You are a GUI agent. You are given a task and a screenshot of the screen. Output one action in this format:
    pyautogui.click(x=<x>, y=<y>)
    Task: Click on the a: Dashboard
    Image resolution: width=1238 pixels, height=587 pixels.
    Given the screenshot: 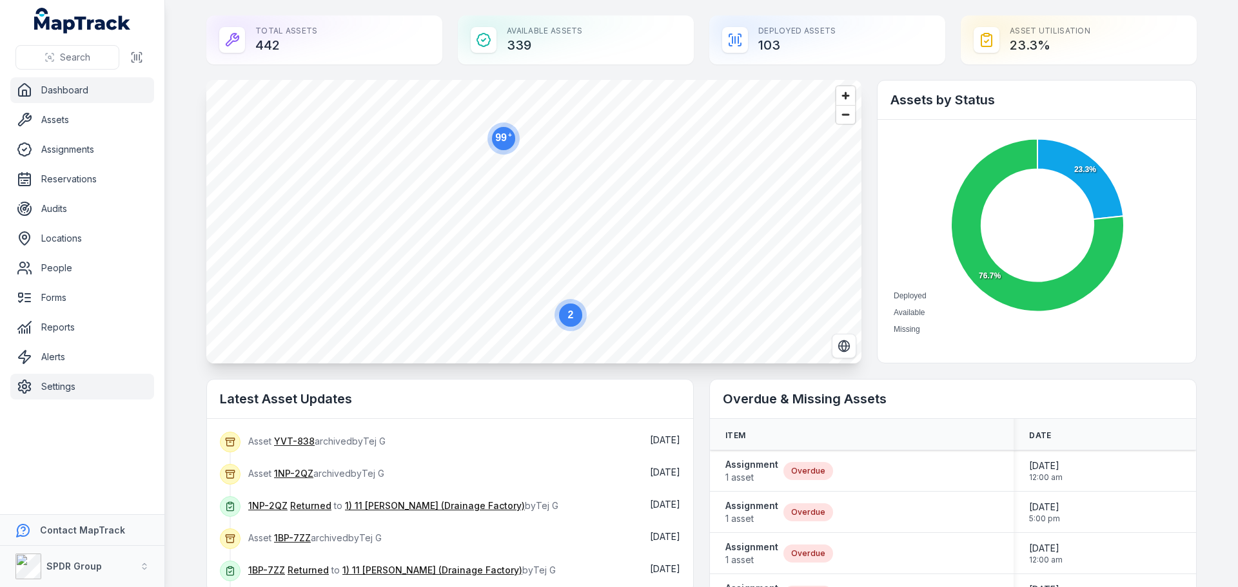 What is the action you would take?
    pyautogui.click(x=82, y=90)
    